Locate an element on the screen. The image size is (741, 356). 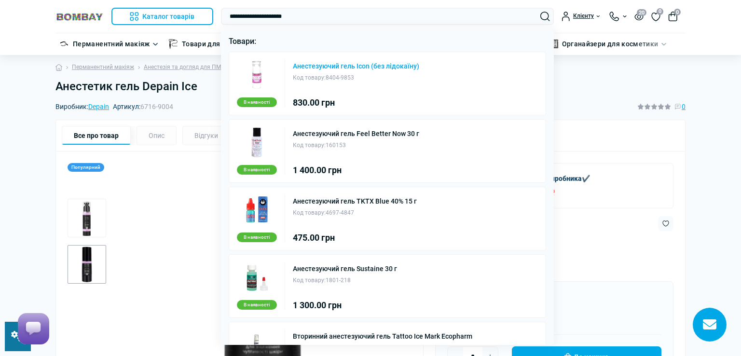
div: 160153 is located at coordinates (356, 145).